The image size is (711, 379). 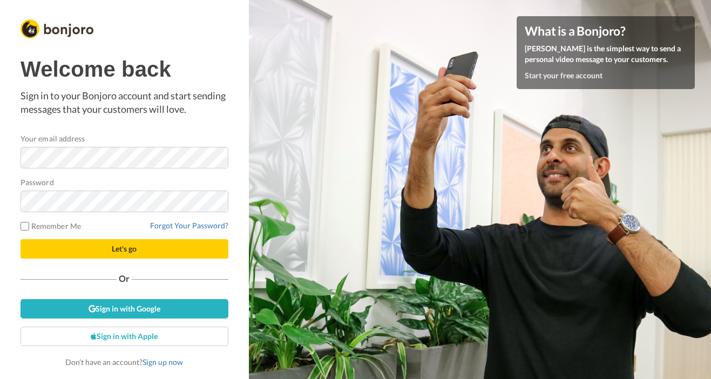 I want to click on label: Your email address, so click(x=52, y=138).